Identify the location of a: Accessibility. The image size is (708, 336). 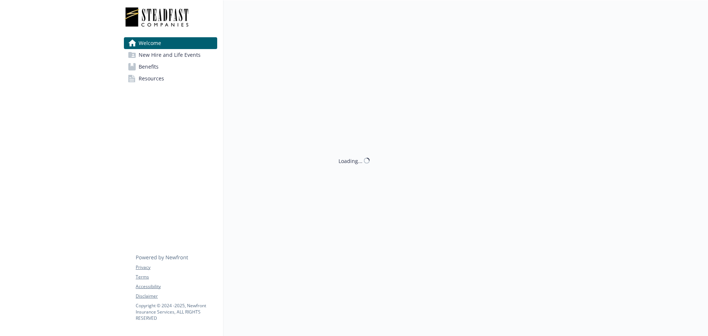
(176, 286).